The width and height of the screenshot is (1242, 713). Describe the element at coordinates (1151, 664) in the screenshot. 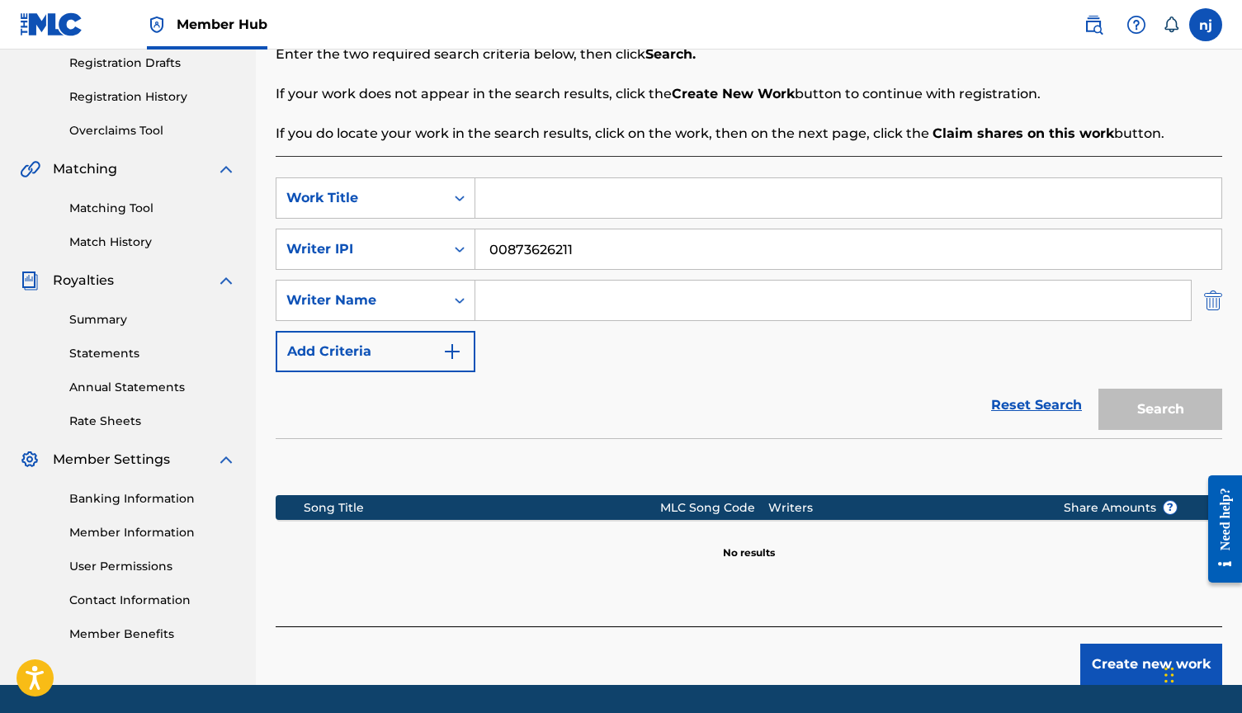

I see `button: Create new work` at that location.